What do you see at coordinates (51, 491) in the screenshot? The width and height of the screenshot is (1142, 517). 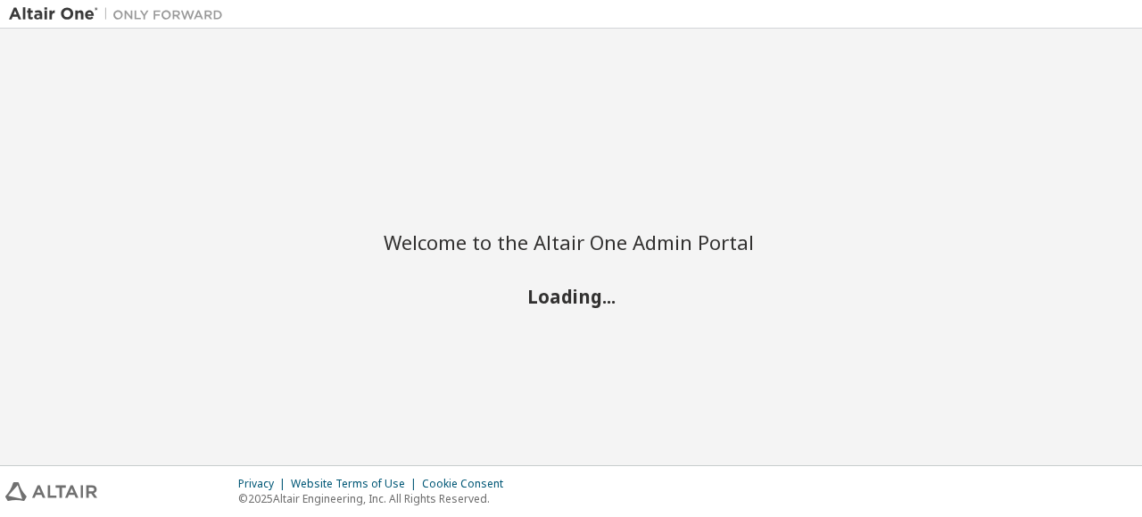 I see `img: altair_logo.svg` at bounding box center [51, 491].